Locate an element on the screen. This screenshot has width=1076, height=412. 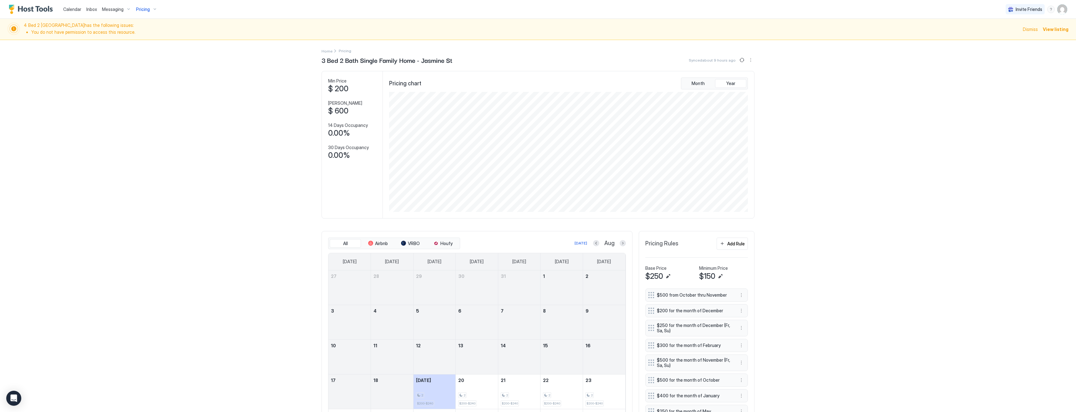
td: August 14, 2025 is located at coordinates (519, 357).